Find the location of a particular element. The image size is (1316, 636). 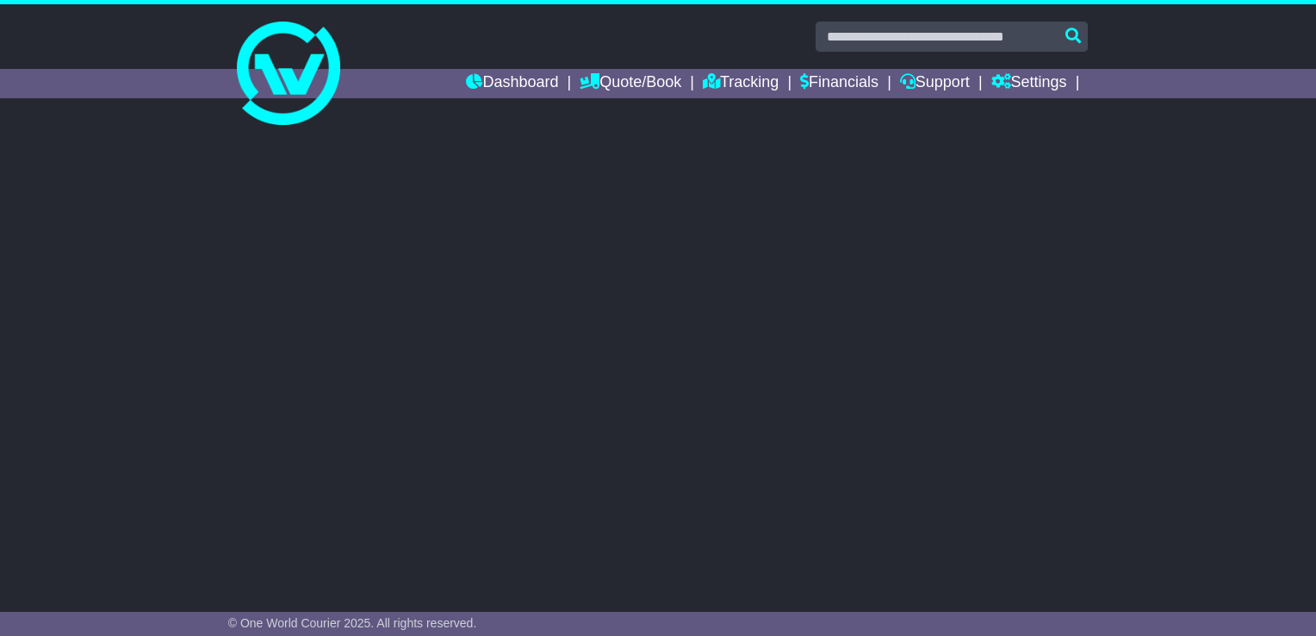

a: Dashboard is located at coordinates (512, 84).